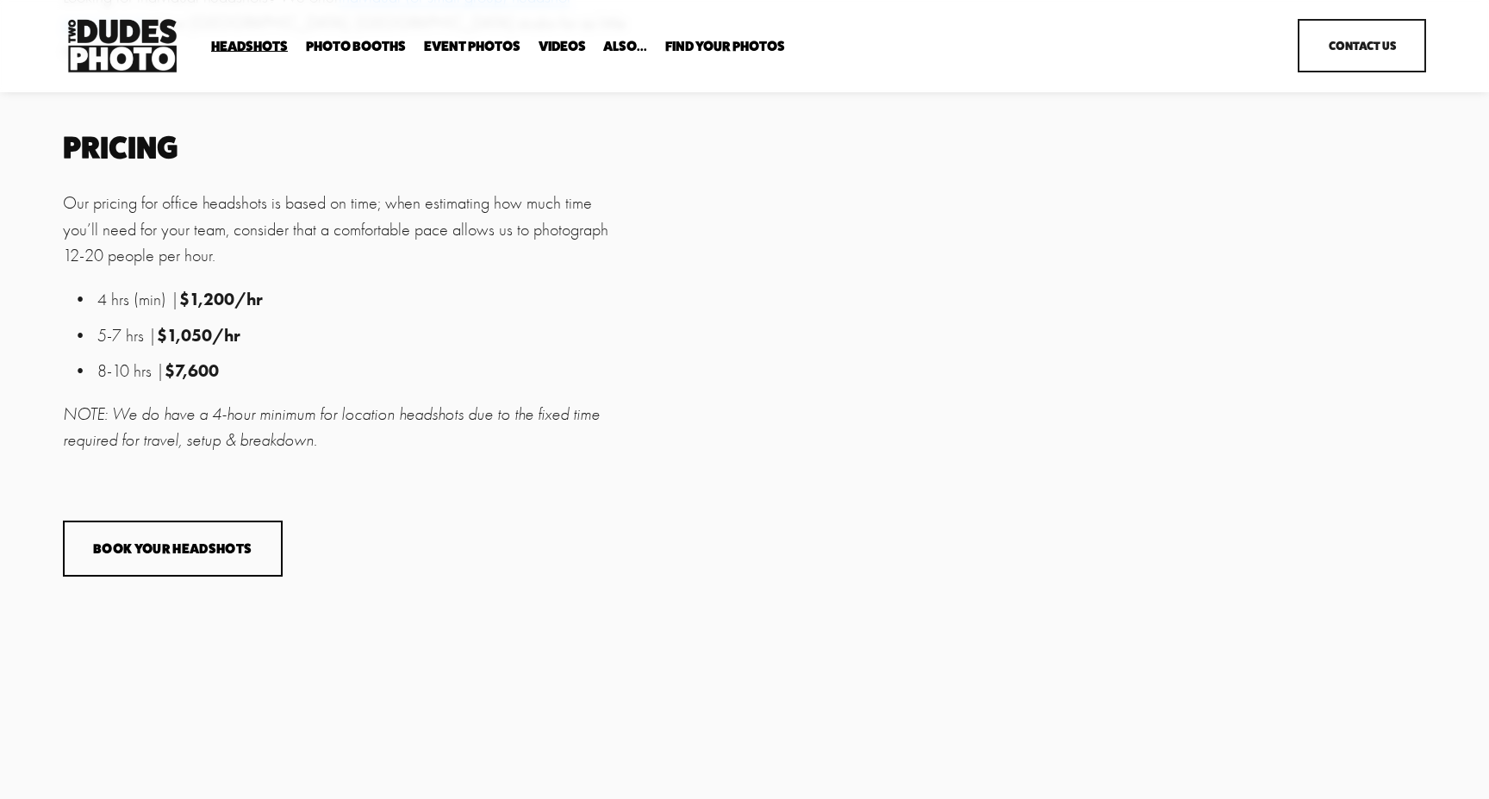  Describe the element at coordinates (198, 335) in the screenshot. I see `strong: $1,050/hr` at that location.